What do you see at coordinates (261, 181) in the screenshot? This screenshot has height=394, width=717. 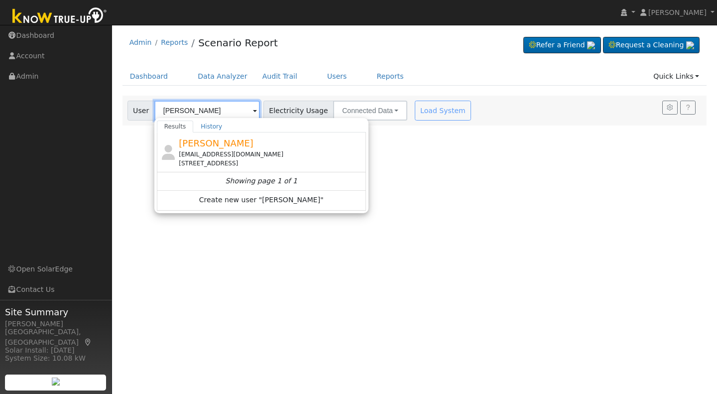 I see `i: Showing page 1 of 1` at bounding box center [261, 181].